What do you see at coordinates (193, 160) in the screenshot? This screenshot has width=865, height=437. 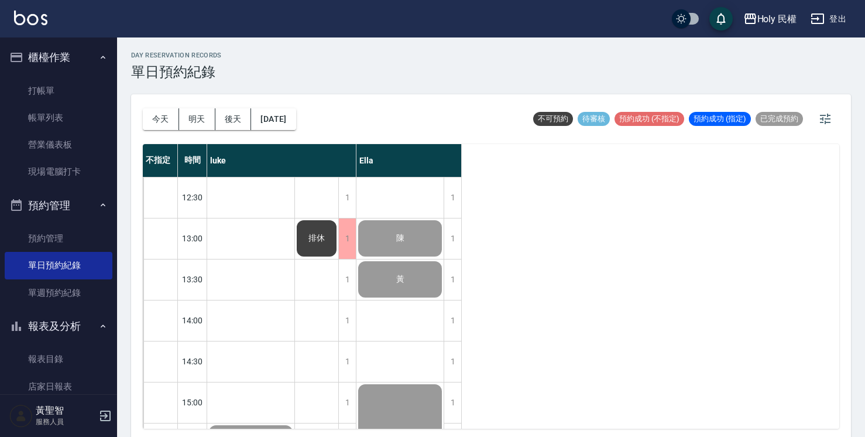 I see `div: 時間` at bounding box center [193, 160].